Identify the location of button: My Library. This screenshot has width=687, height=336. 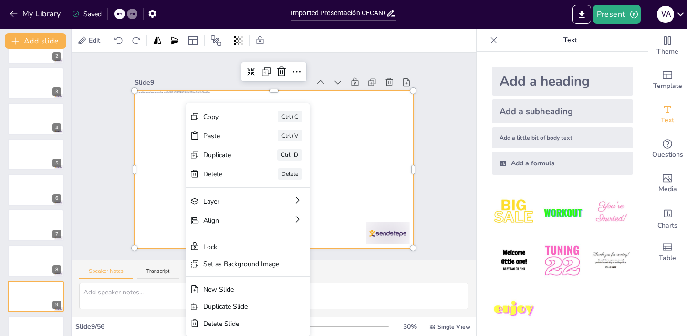
(36, 14).